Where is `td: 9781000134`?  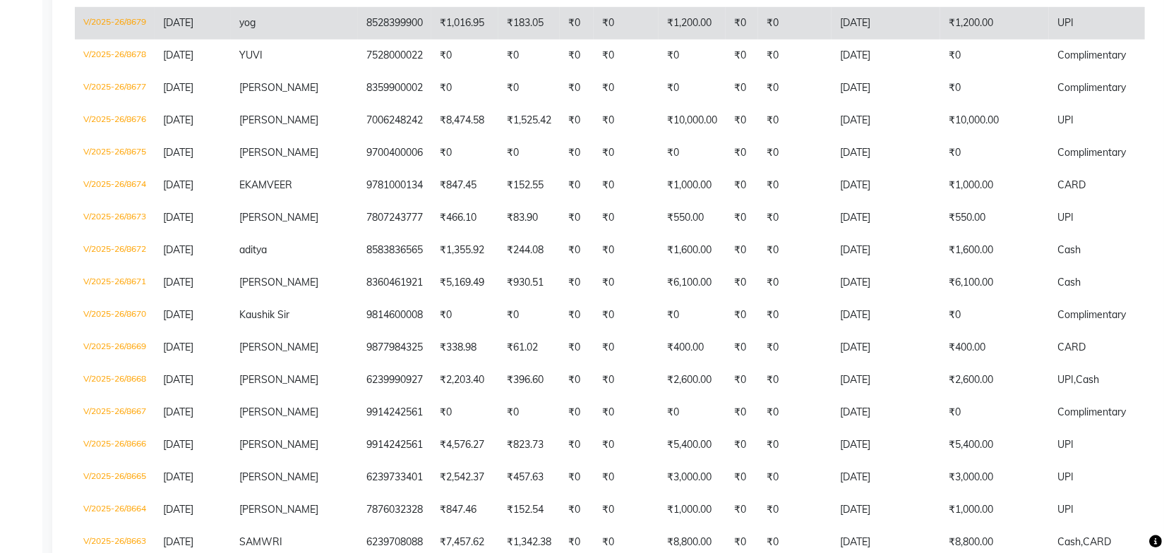 td: 9781000134 is located at coordinates (394, 186).